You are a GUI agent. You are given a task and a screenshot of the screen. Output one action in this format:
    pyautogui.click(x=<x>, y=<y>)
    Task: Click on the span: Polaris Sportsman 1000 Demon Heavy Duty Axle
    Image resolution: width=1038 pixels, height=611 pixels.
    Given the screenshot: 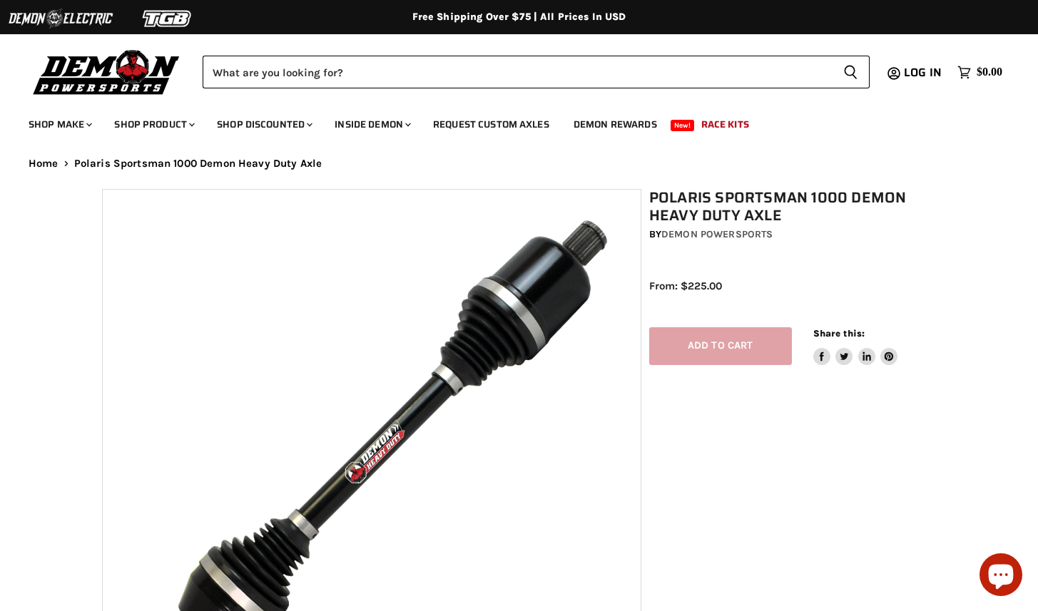 What is the action you would take?
    pyautogui.click(x=198, y=163)
    